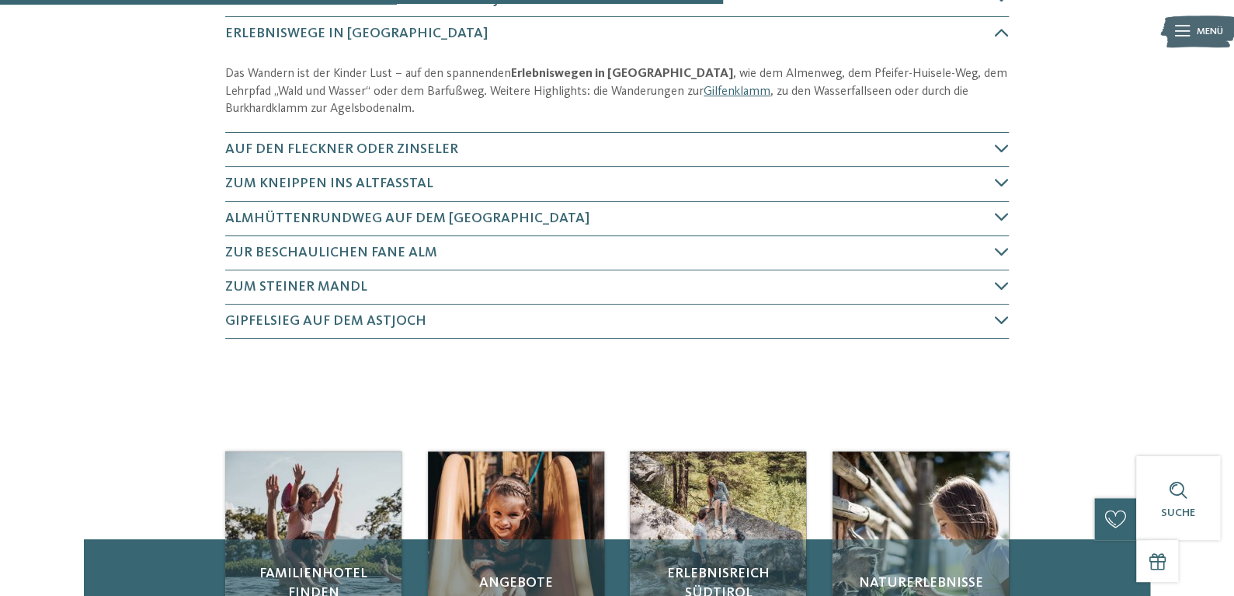  I want to click on span: Angebote, so click(516, 583).